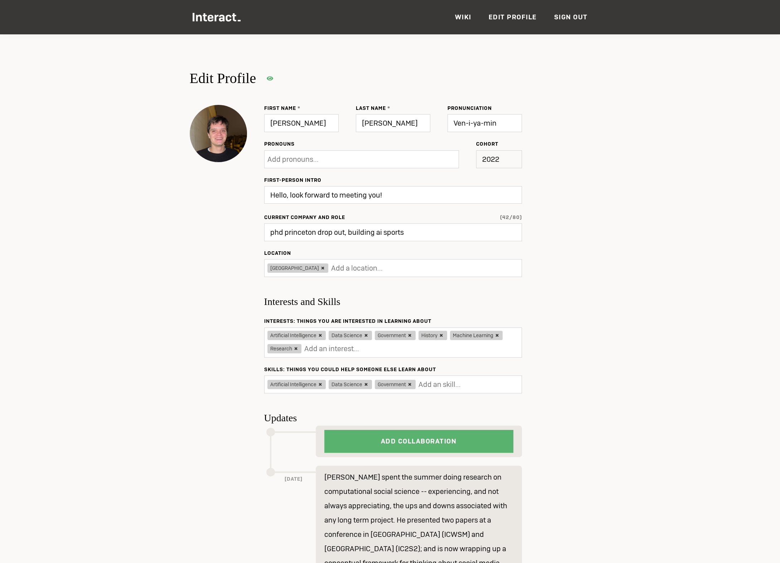 The image size is (780, 563). What do you see at coordinates (376, 268) in the screenshot?
I see `input: Add a location...` at bounding box center [376, 268].